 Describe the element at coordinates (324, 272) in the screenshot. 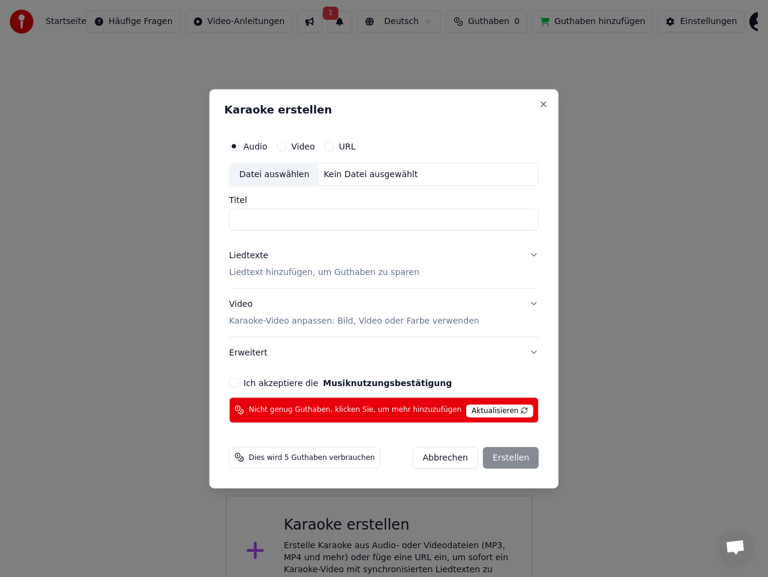

I see `p: Liedtext hinzufügen, um Guthaben zu sparen` at that location.